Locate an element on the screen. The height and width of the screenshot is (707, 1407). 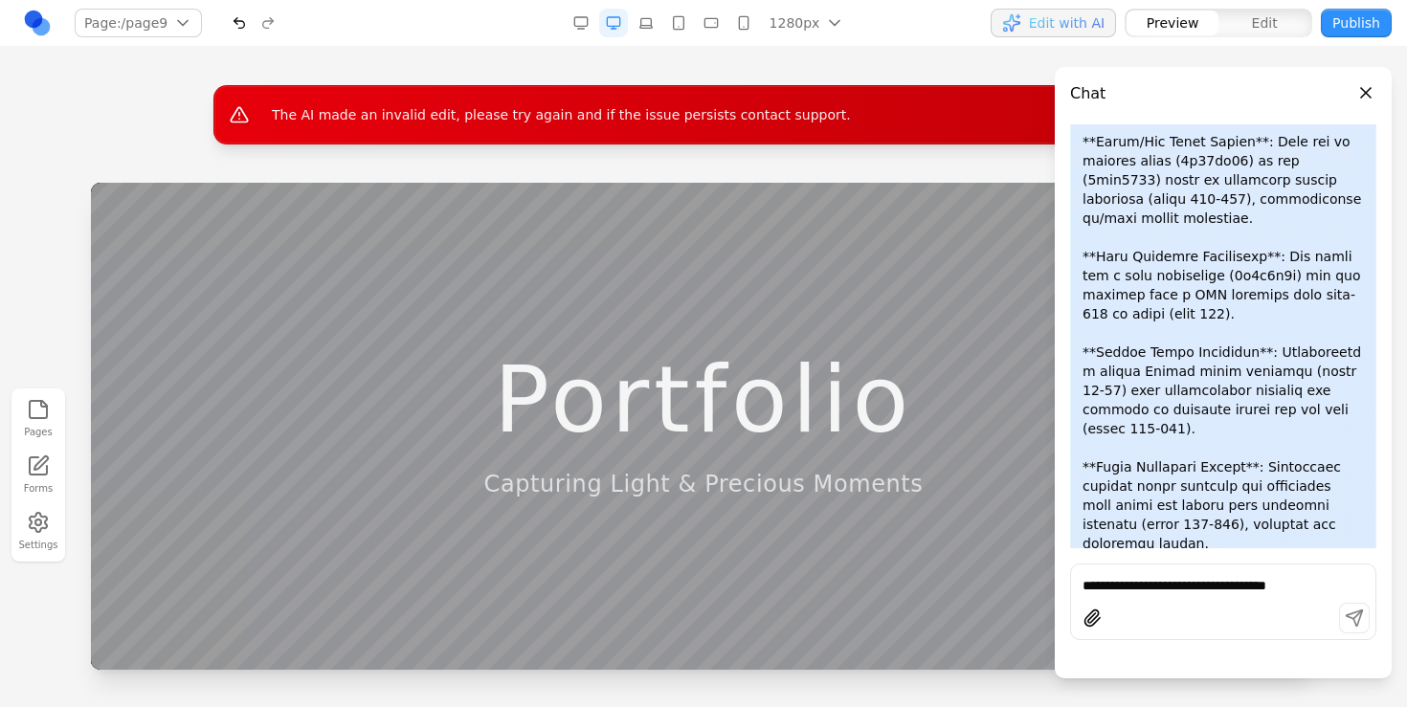
span: Preview is located at coordinates (1172, 23).